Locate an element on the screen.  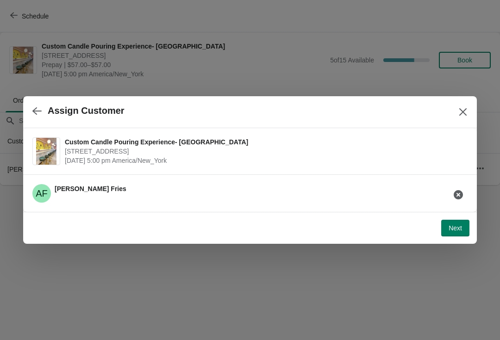
text: AF is located at coordinates (42, 193).